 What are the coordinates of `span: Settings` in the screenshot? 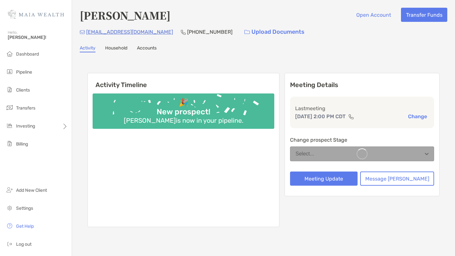 It's located at (24, 208).